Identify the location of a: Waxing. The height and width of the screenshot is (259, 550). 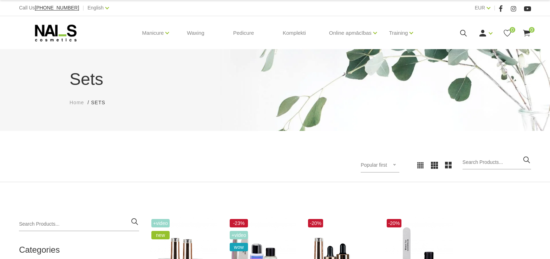
(195, 33).